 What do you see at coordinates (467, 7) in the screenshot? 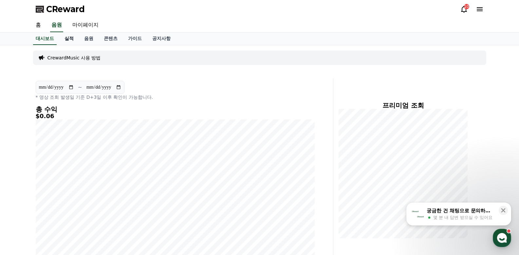
I see `div: 10` at bounding box center [467, 7].